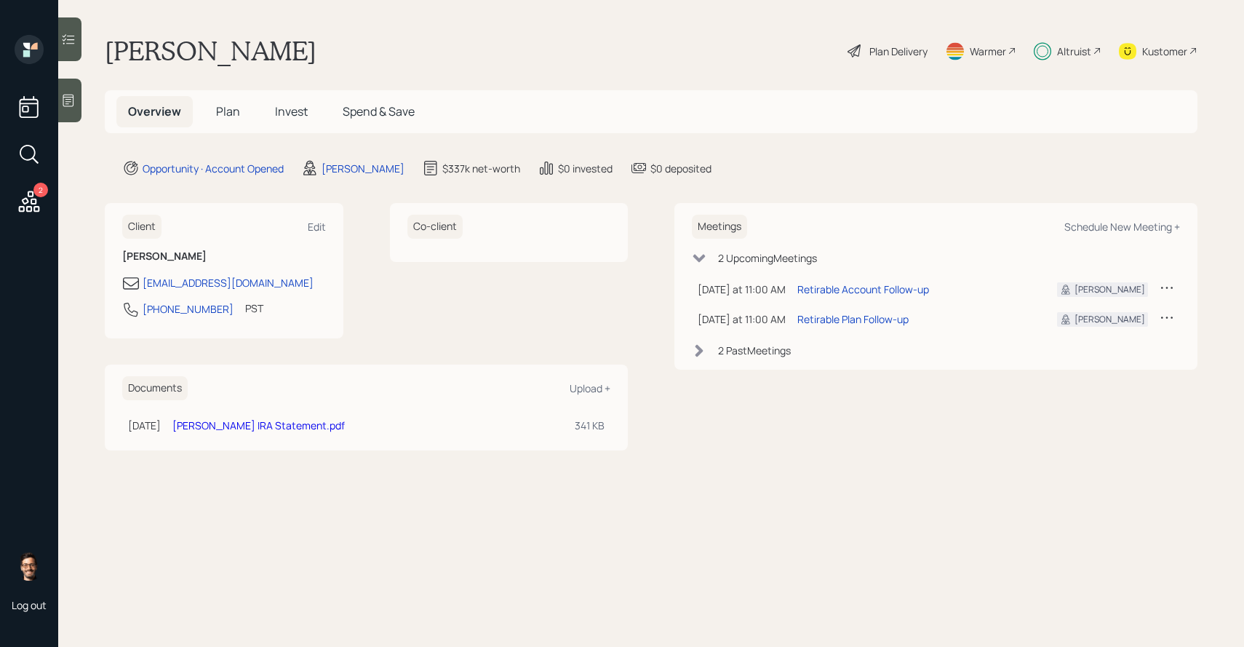 The height and width of the screenshot is (647, 1244). I want to click on div: 2, so click(41, 190).